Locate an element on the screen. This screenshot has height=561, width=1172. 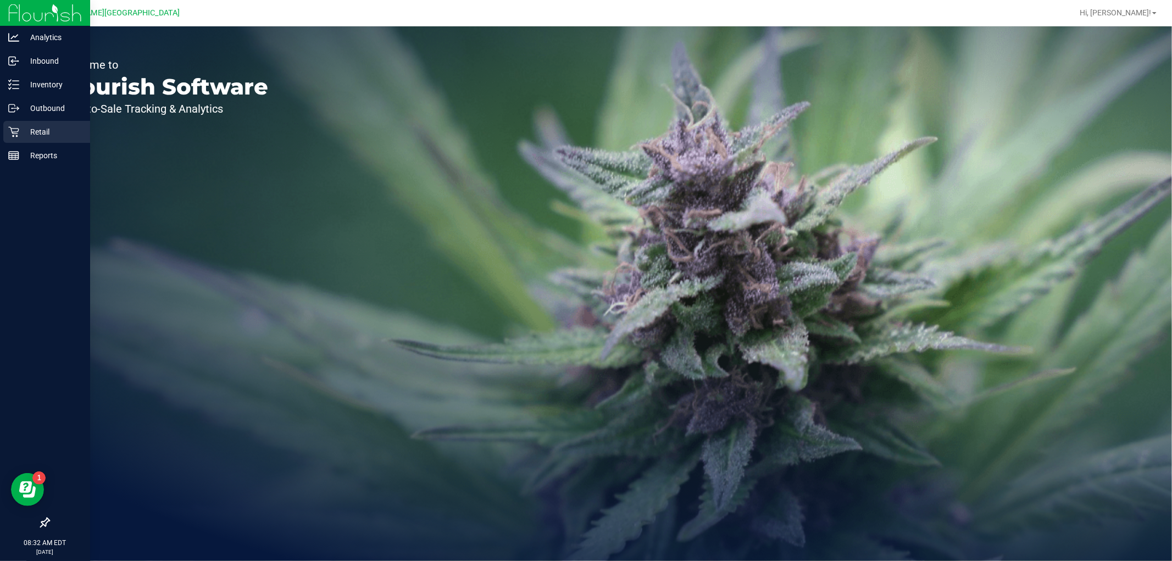
inline-svg: Analytics is located at coordinates (14, 37).